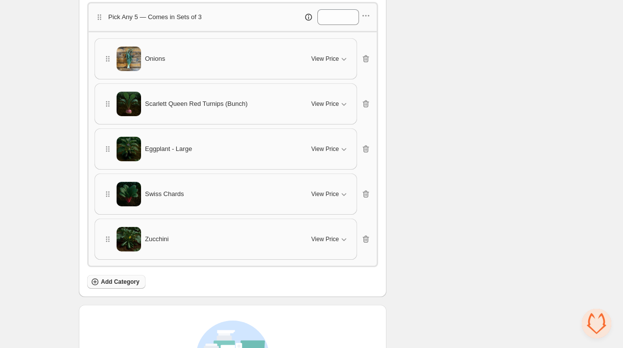 The width and height of the screenshot is (623, 348). I want to click on img: Zucchini, so click(129, 239).